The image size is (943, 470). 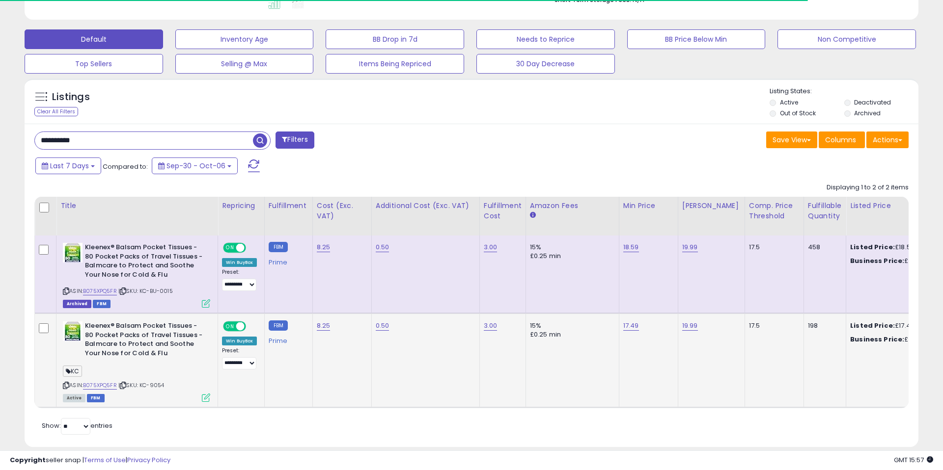 What do you see at coordinates (696, 39) in the screenshot?
I see `button: BB Price Below Min` at bounding box center [696, 39].